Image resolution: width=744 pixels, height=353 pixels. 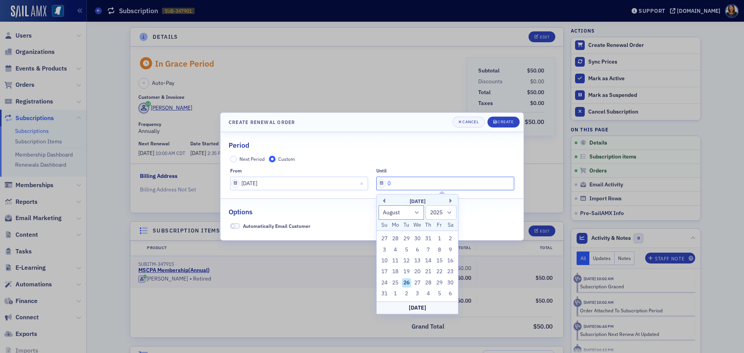 I want to click on div: Choose Saturday, September 6th, 2025, so click(x=450, y=294).